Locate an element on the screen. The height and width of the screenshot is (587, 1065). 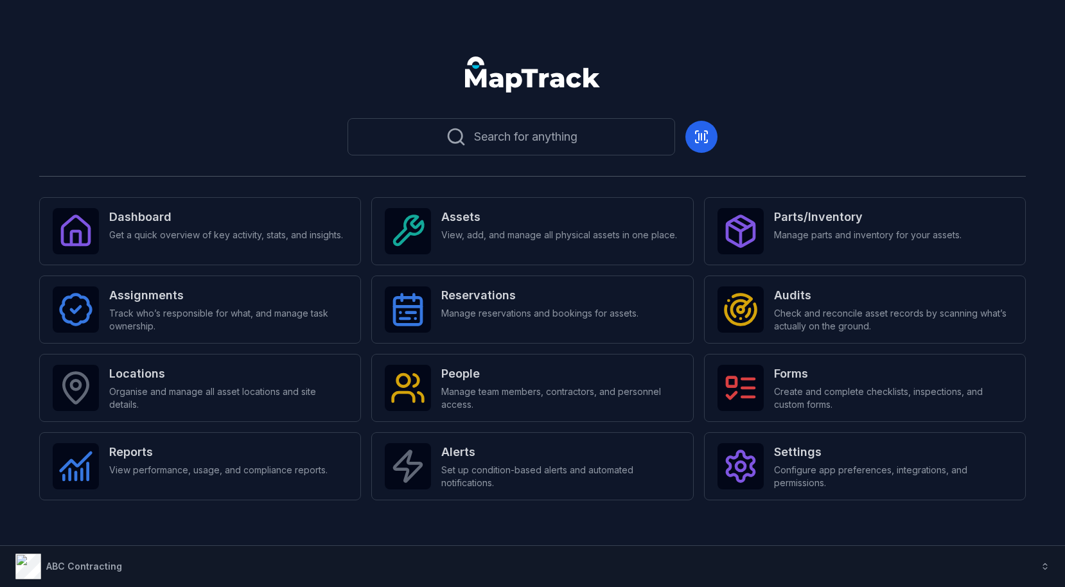
strong: Dashboard is located at coordinates (226, 217).